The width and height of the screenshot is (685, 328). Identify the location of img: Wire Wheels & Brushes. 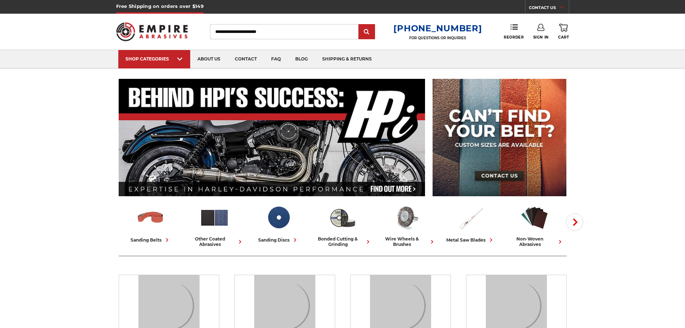
(406, 217).